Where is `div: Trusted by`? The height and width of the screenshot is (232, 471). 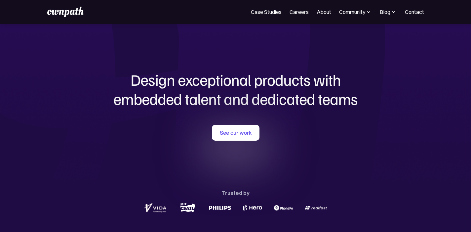
div: Trusted by is located at coordinates (236, 193).